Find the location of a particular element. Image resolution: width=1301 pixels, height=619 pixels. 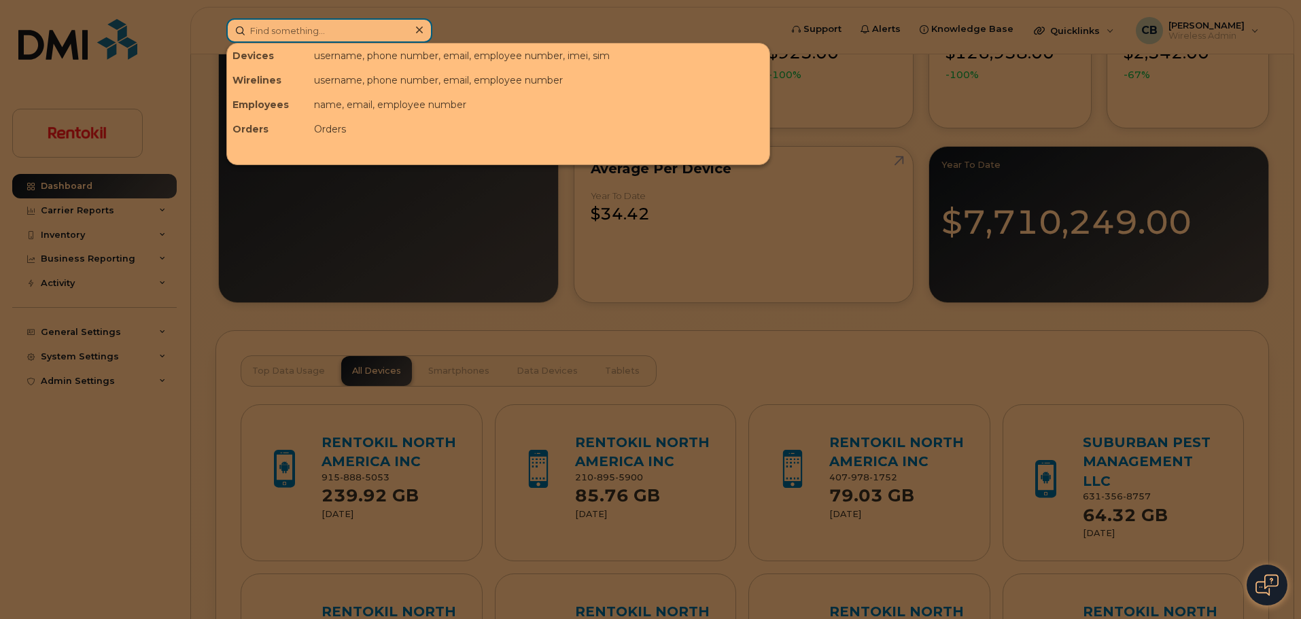

div: Wirelines is located at coordinates (268, 80).